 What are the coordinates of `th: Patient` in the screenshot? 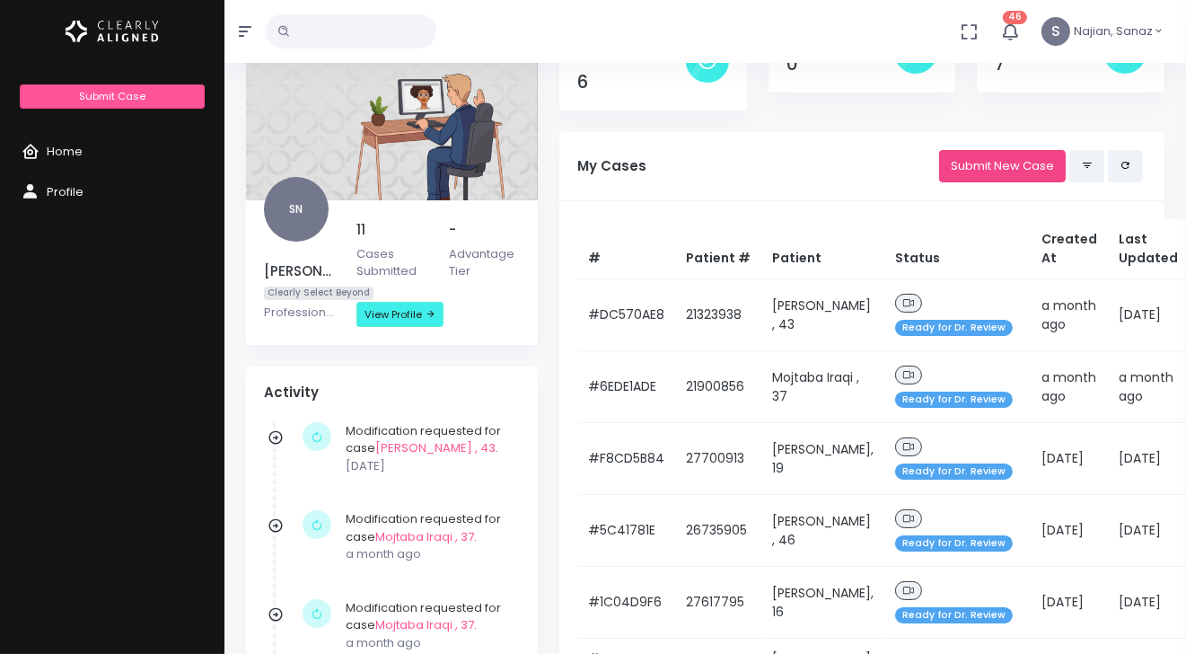 It's located at (822, 249).